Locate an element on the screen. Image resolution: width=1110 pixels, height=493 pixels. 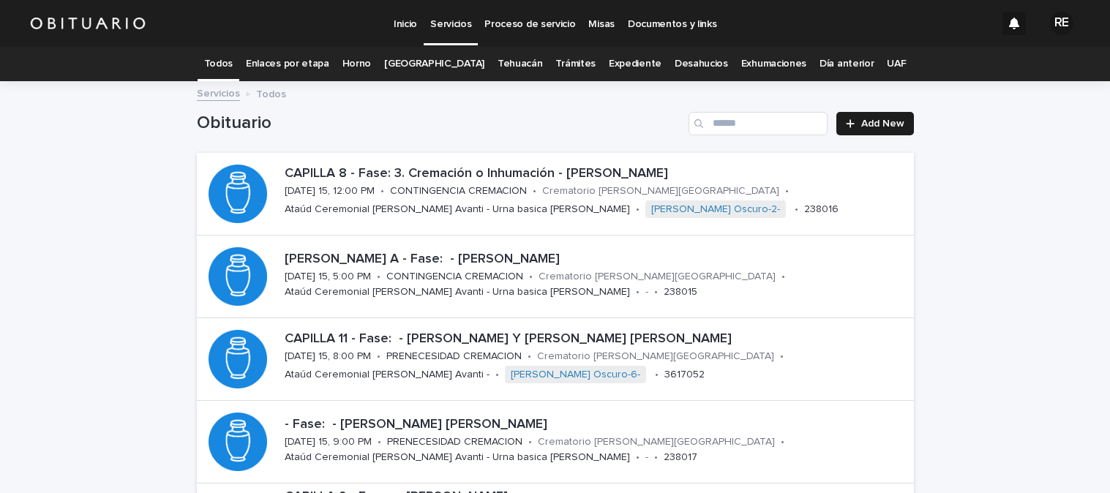
a: Exhumaciones is located at coordinates (773, 64).